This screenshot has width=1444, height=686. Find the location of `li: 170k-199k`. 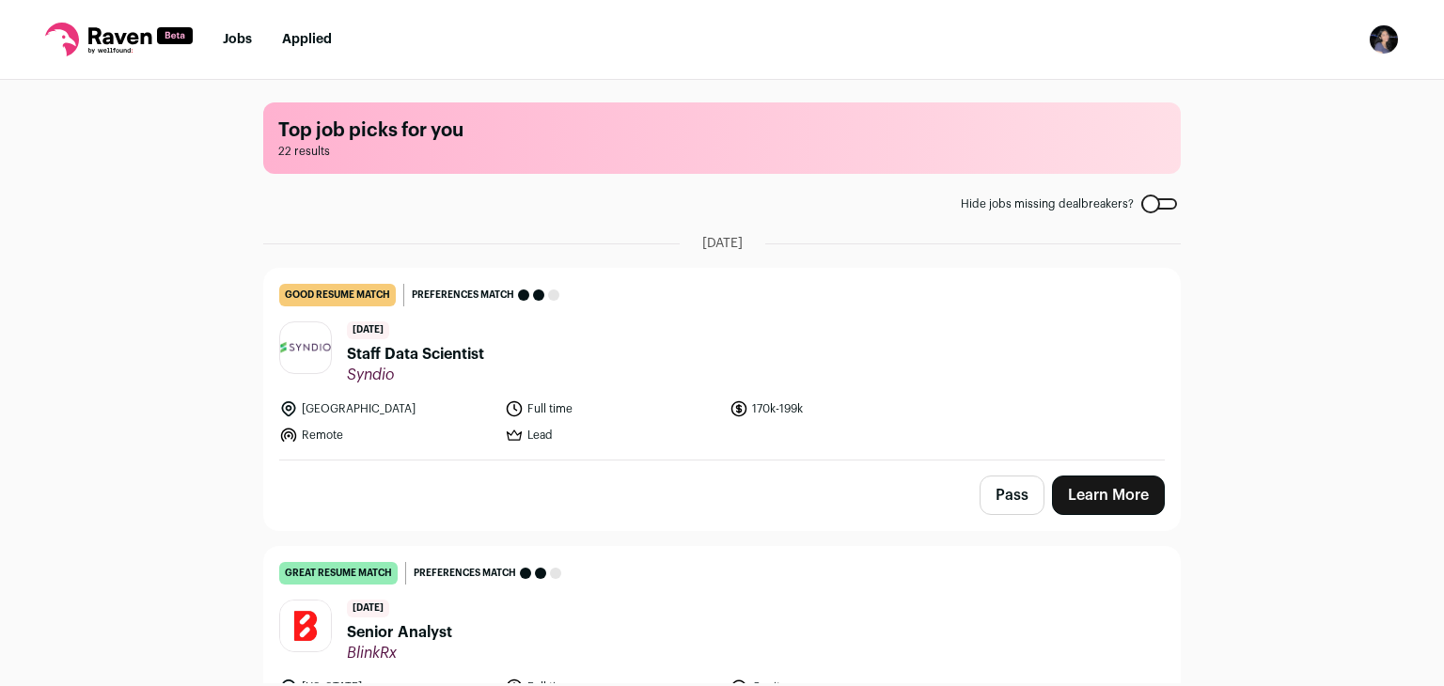

li: 170k-199k is located at coordinates (837, 409).